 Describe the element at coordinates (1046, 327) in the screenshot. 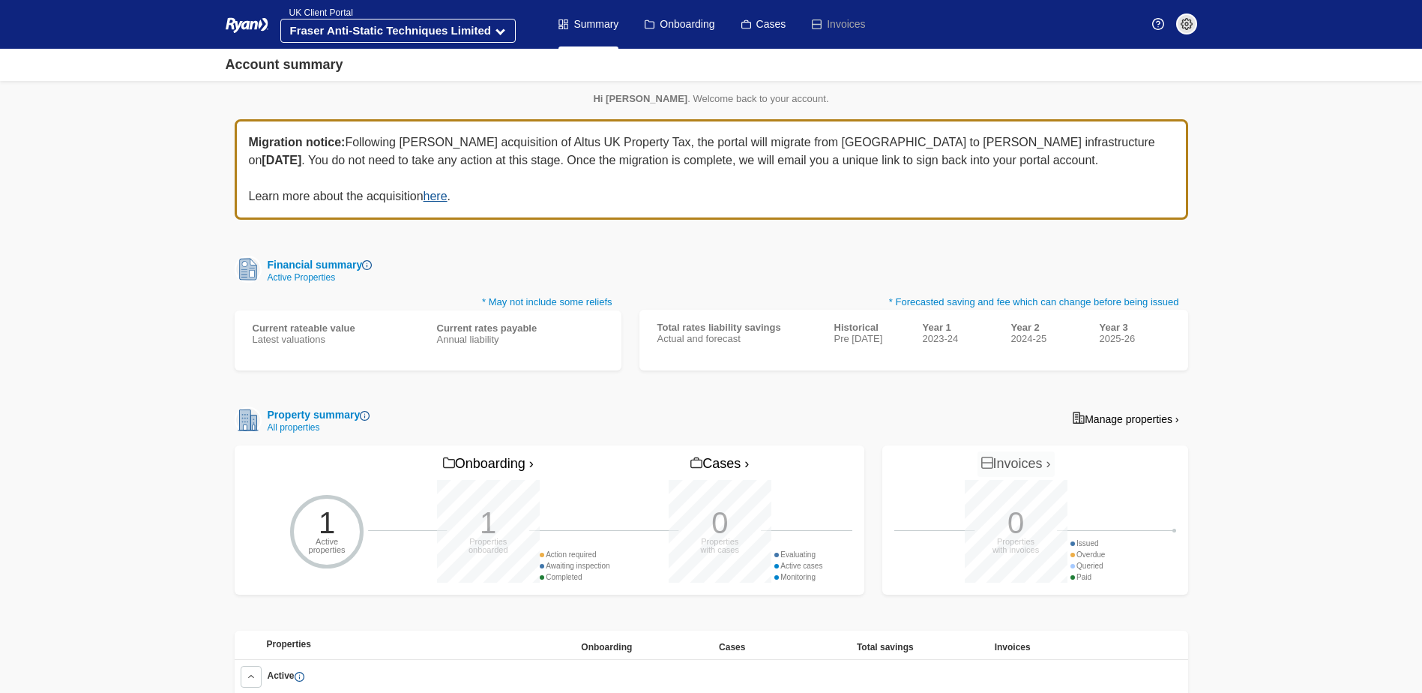

I see `div: Year 2` at that location.